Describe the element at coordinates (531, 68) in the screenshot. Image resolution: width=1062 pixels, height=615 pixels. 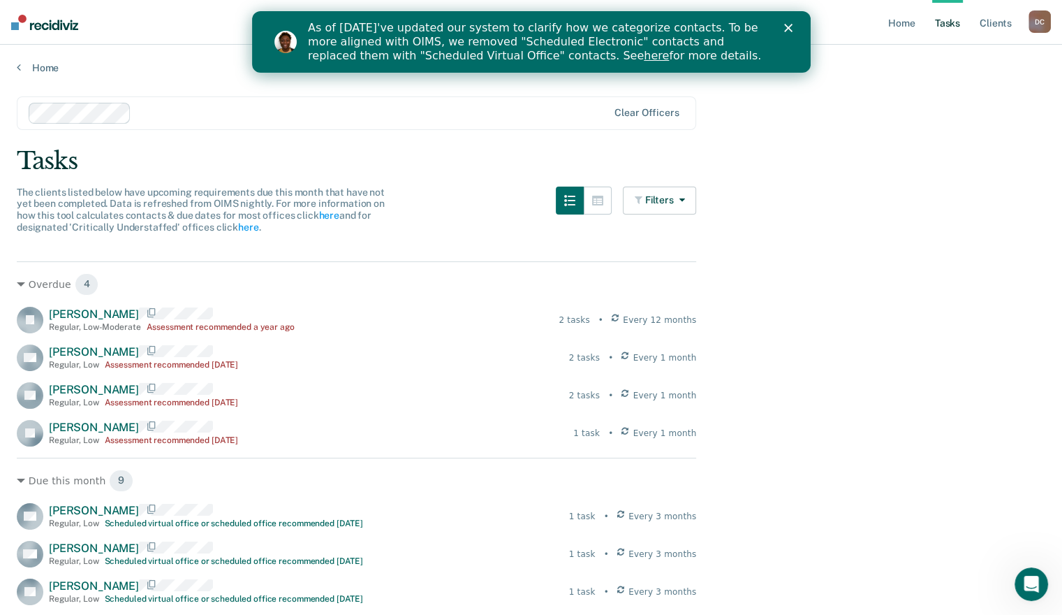
I see `a: Home` at that location.